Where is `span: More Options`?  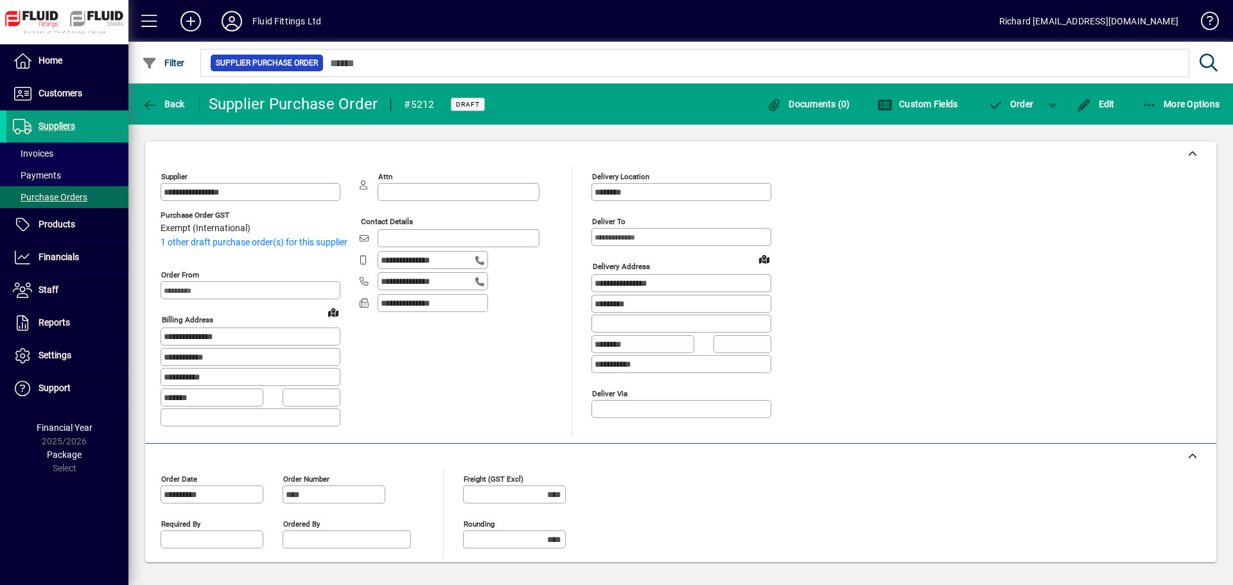 span: More Options is located at coordinates (1181, 104).